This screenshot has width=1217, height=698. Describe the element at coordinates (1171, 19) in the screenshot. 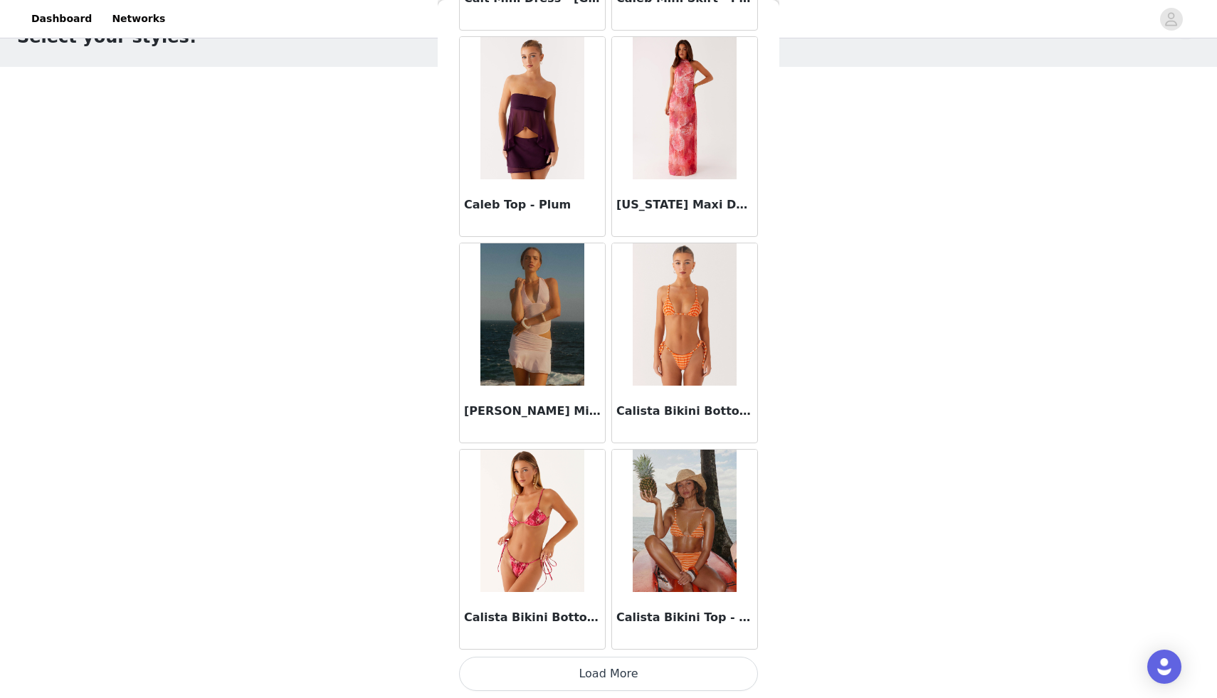

I see `div: avatar` at that location.